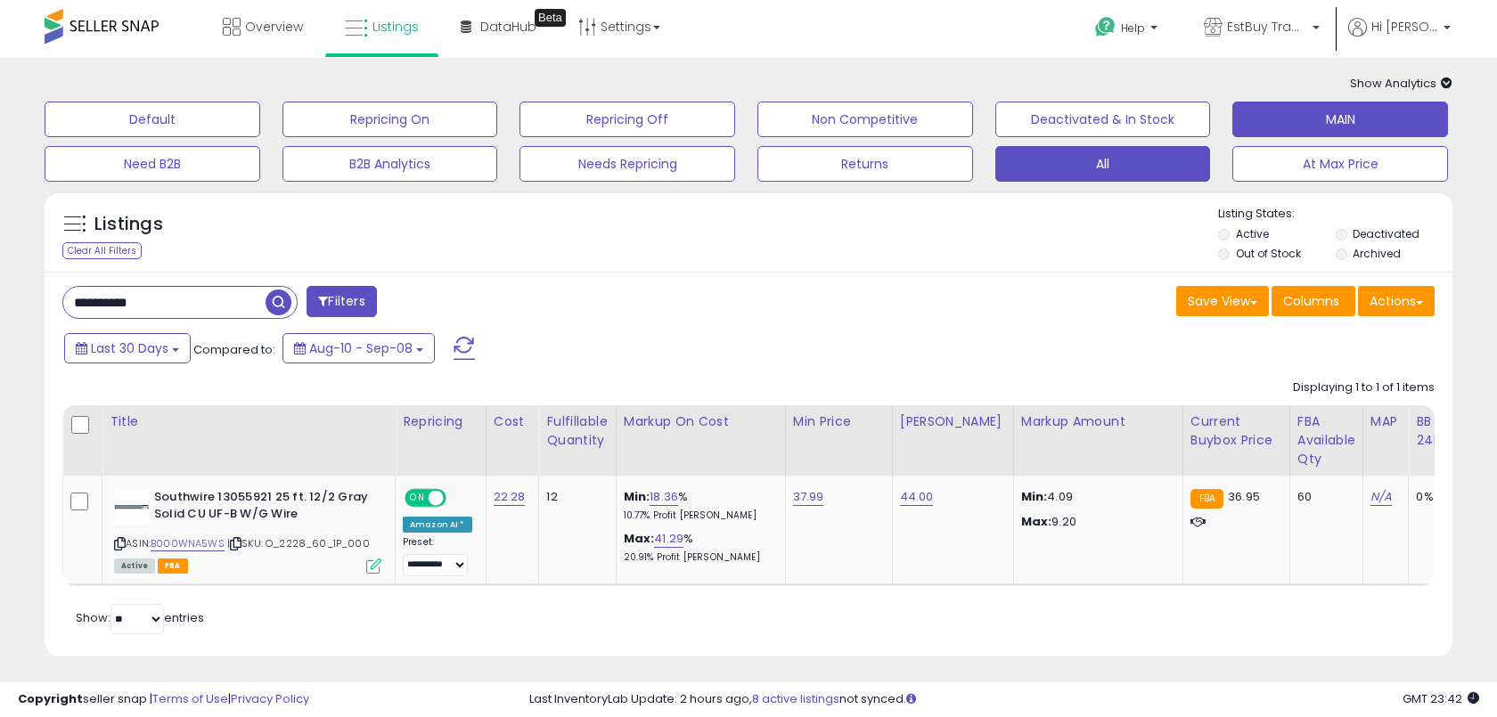  Describe the element at coordinates (637, 496) in the screenshot. I see `b: Min:` at that location.